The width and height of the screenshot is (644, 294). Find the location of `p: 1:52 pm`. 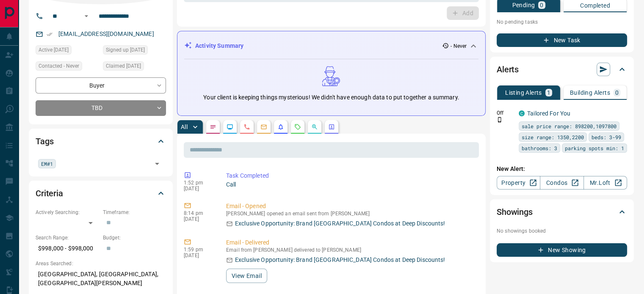

p: 1:52 pm is located at coordinates (199, 183).